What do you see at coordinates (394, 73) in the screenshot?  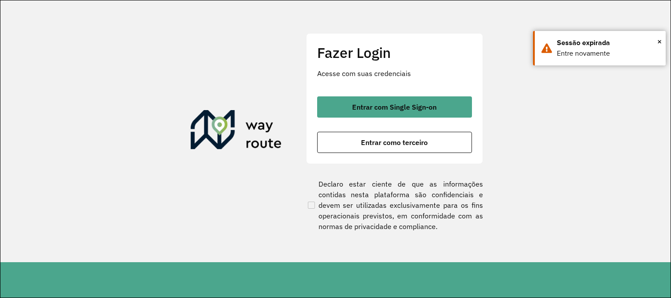 I see `p: Acesse com suas credenciais` at bounding box center [394, 73].